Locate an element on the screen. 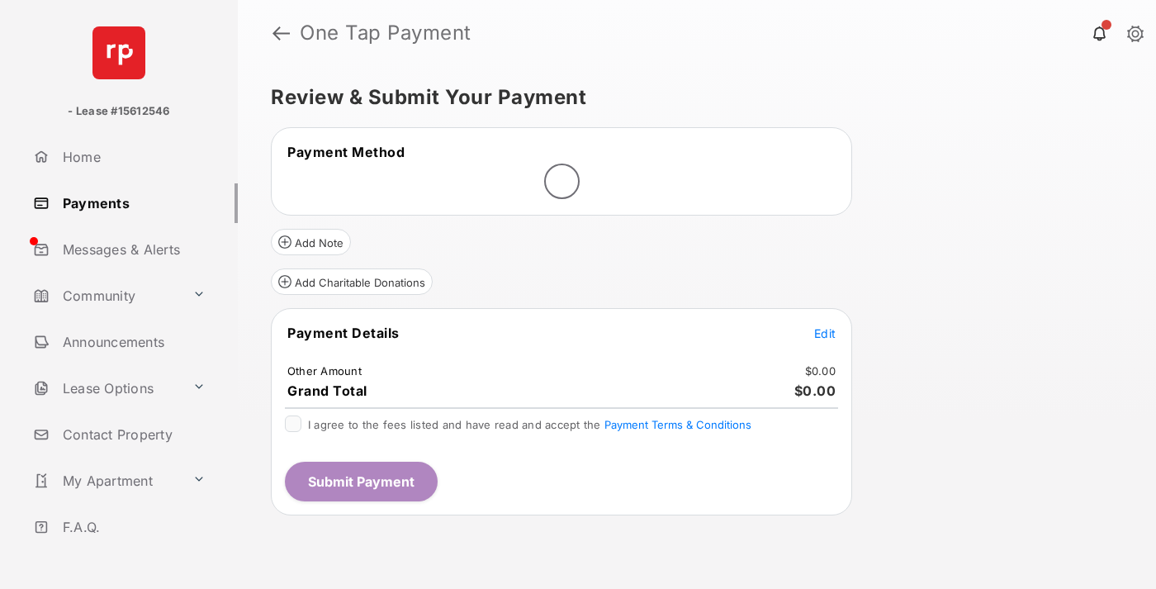 The width and height of the screenshot is (1156, 589). a: Lease Options is located at coordinates (106, 388).